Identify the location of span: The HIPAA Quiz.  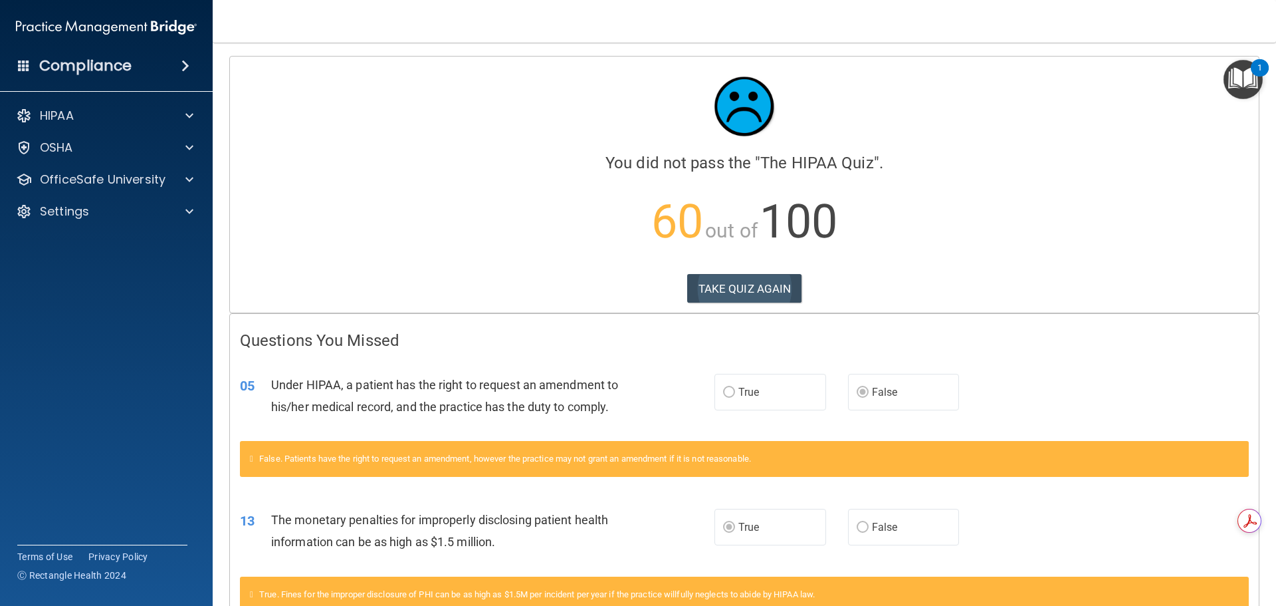
(817, 163).